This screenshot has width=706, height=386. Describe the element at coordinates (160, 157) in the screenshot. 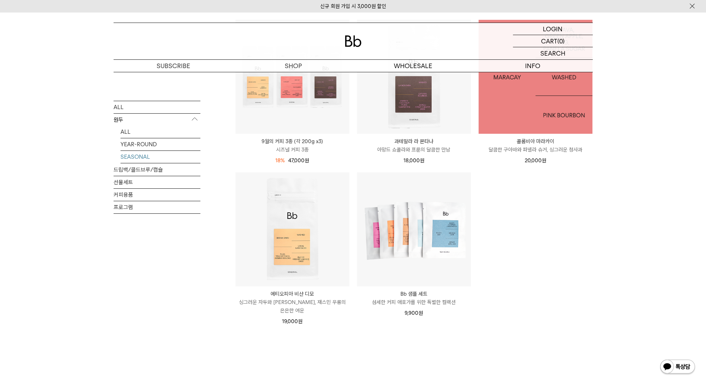

I see `a: SEASONAL` at that location.